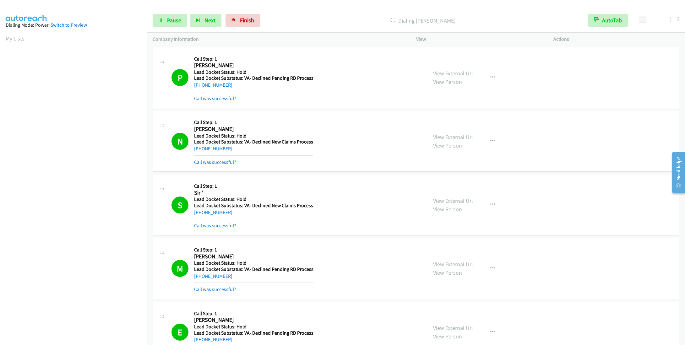 The height and width of the screenshot is (345, 685). I want to click on h1: P, so click(180, 78).